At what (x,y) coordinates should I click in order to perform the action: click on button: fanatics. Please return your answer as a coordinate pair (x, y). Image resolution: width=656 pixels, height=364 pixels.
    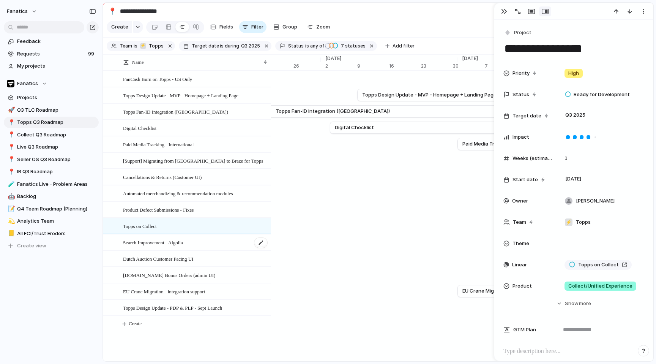
    Looking at the image, I should click on (22, 11).